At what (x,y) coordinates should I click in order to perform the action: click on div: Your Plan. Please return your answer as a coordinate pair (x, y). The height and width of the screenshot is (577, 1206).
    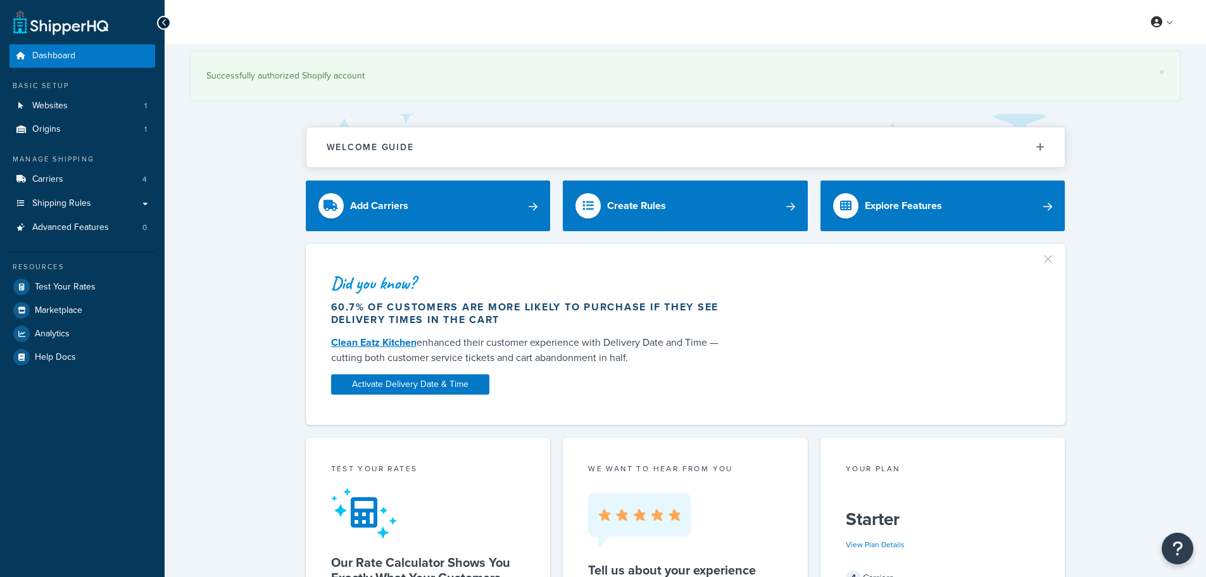
    Looking at the image, I should click on (943, 470).